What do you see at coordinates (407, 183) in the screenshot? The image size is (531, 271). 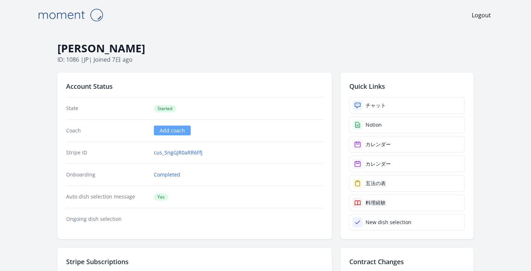 I see `a: 五法の表` at bounding box center [407, 183].